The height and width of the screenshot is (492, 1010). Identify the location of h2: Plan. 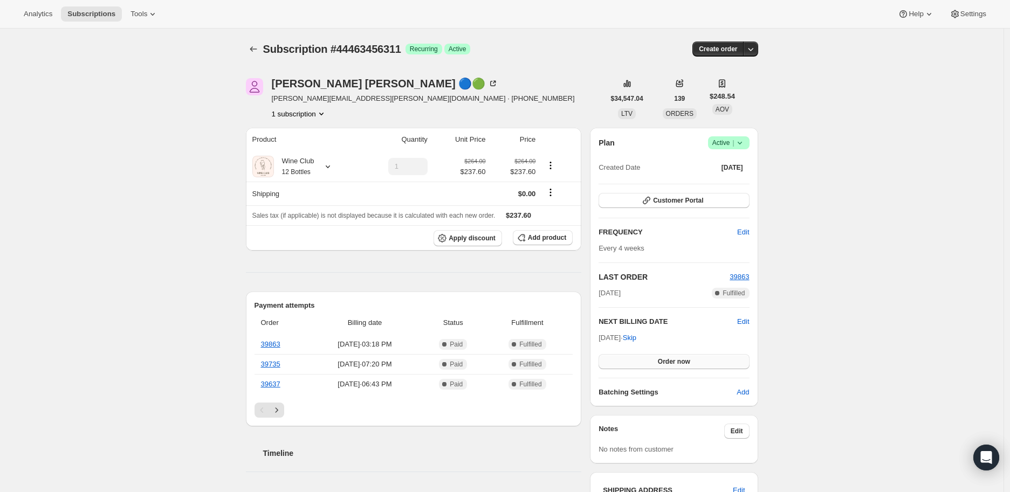
(607, 143).